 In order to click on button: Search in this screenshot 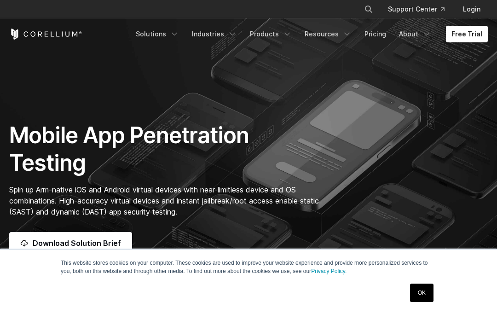, I will do `click(368, 9)`.